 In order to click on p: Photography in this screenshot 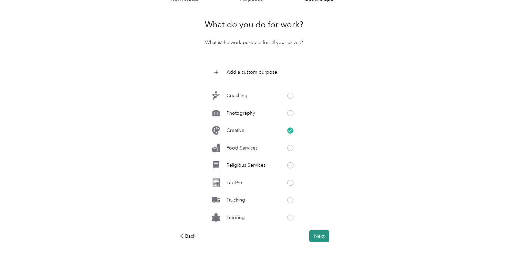, I will do `click(240, 113)`.